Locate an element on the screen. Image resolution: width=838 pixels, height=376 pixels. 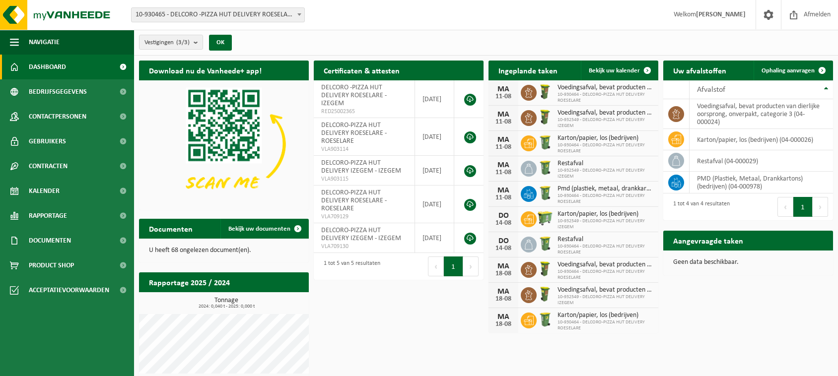
span: Vestigingen is located at coordinates (167, 43).